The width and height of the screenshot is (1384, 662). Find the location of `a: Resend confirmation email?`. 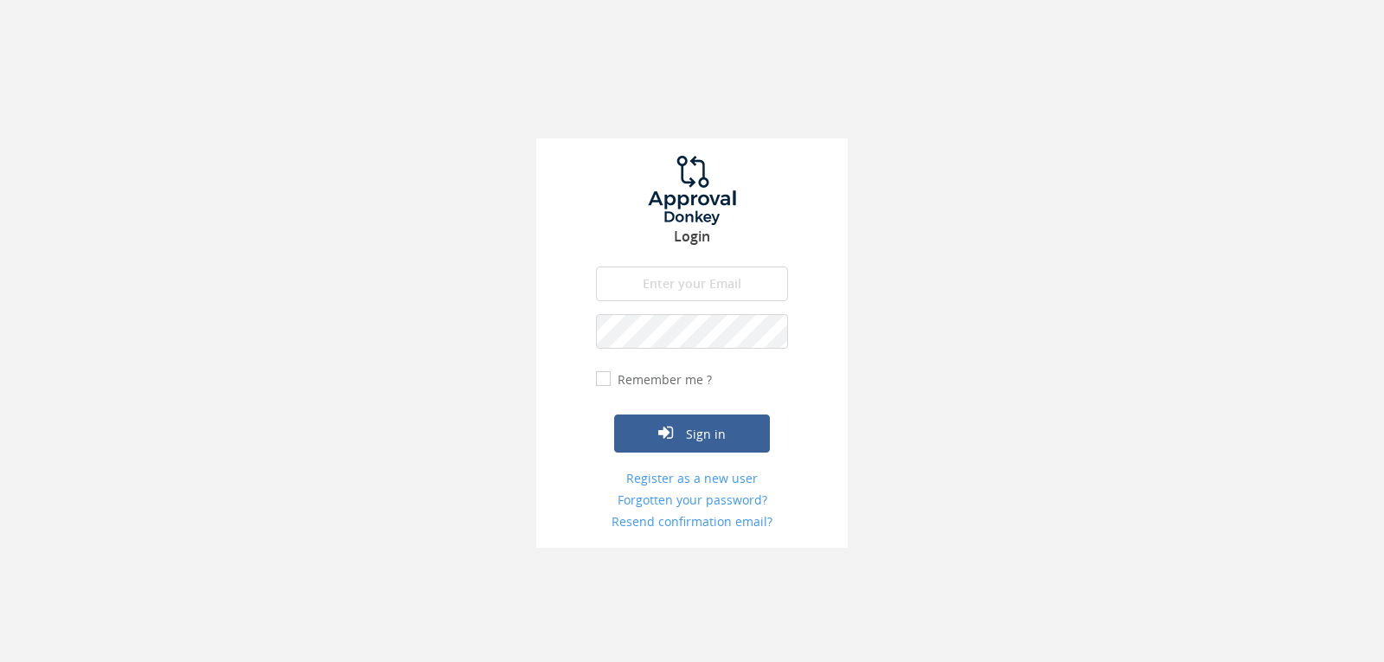

a: Resend confirmation email? is located at coordinates (692, 522).